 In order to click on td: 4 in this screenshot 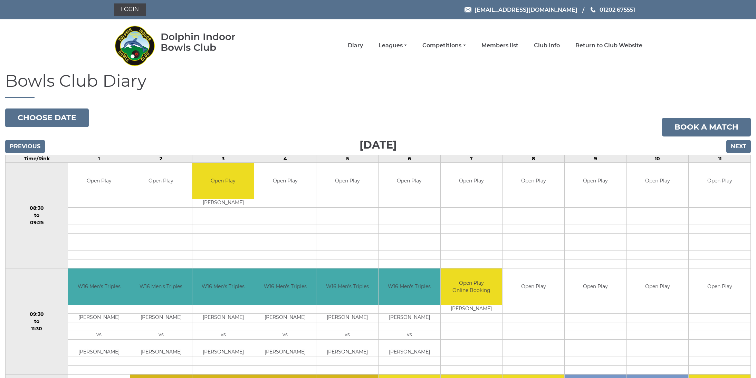, I will do `click(285, 158)`.